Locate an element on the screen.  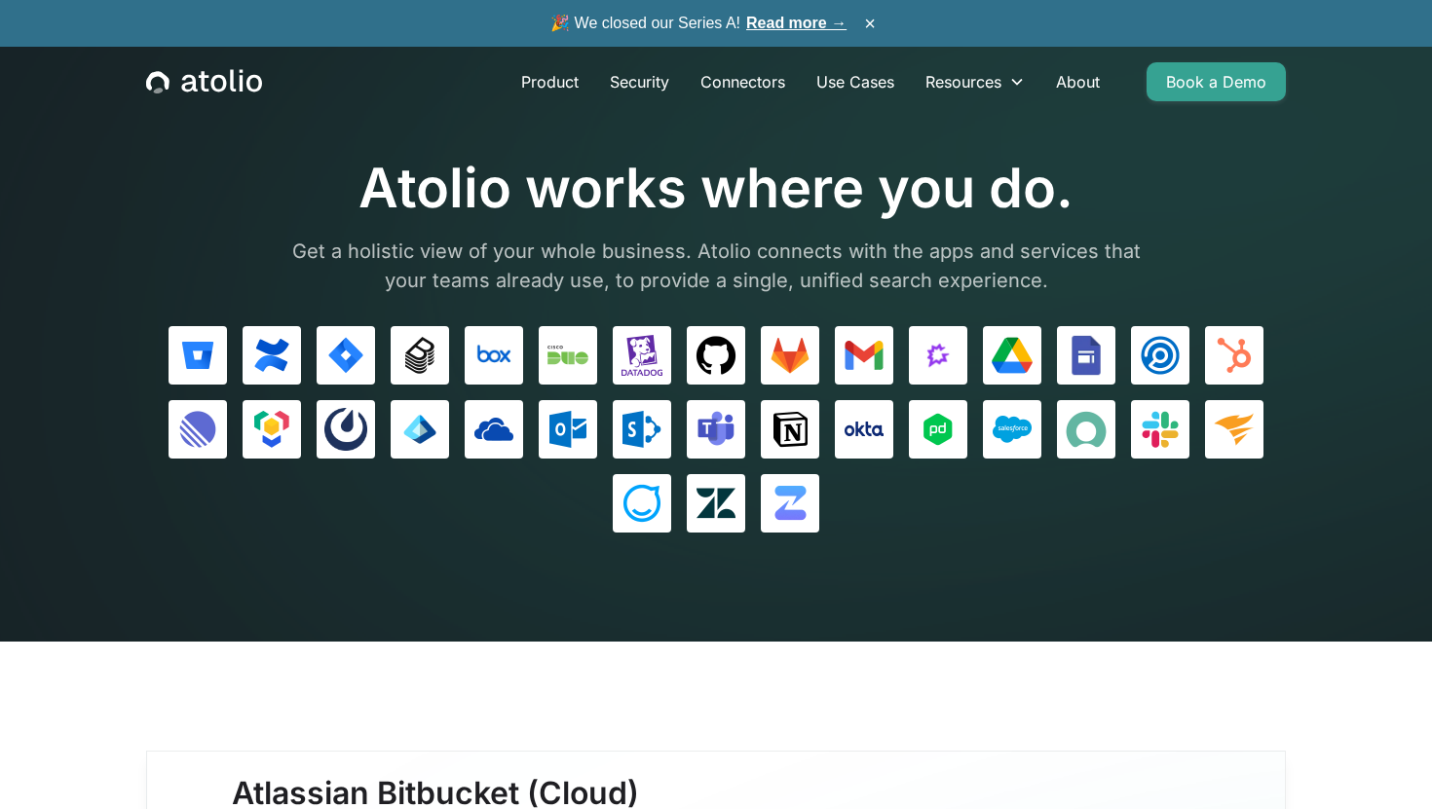
a: Use Cases is located at coordinates (855, 82).